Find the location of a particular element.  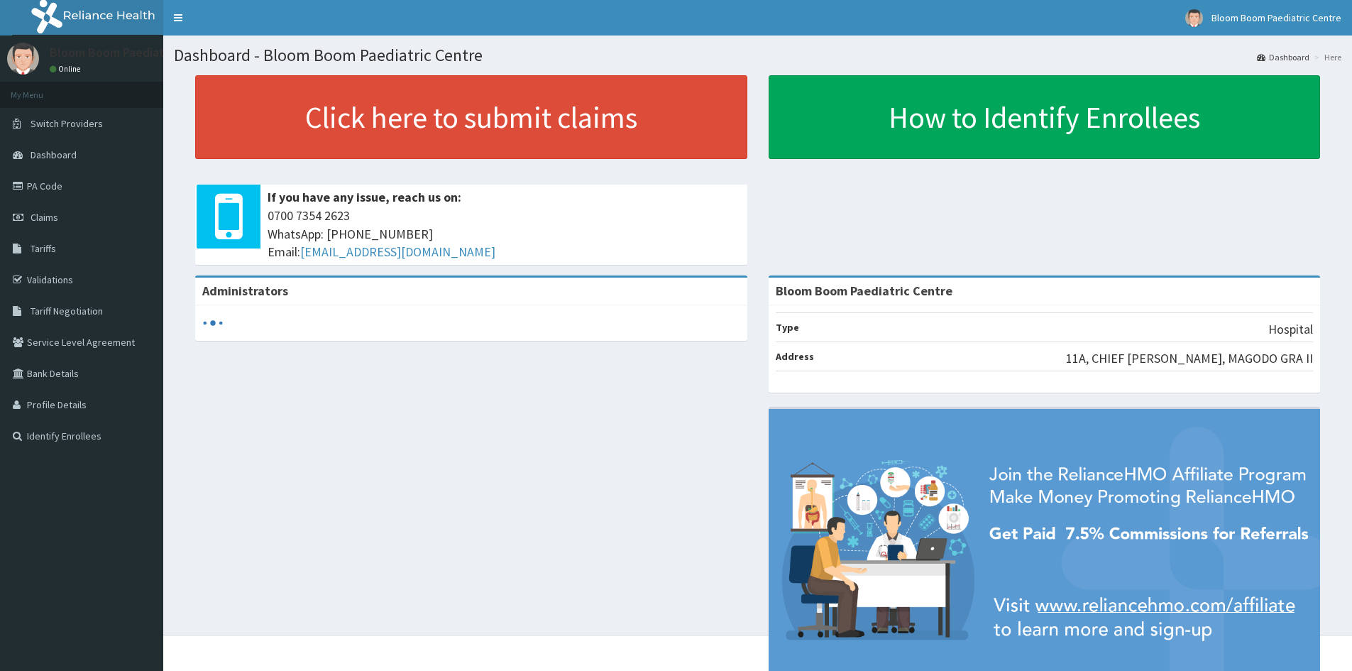

a: Dashboard is located at coordinates (1283, 57).